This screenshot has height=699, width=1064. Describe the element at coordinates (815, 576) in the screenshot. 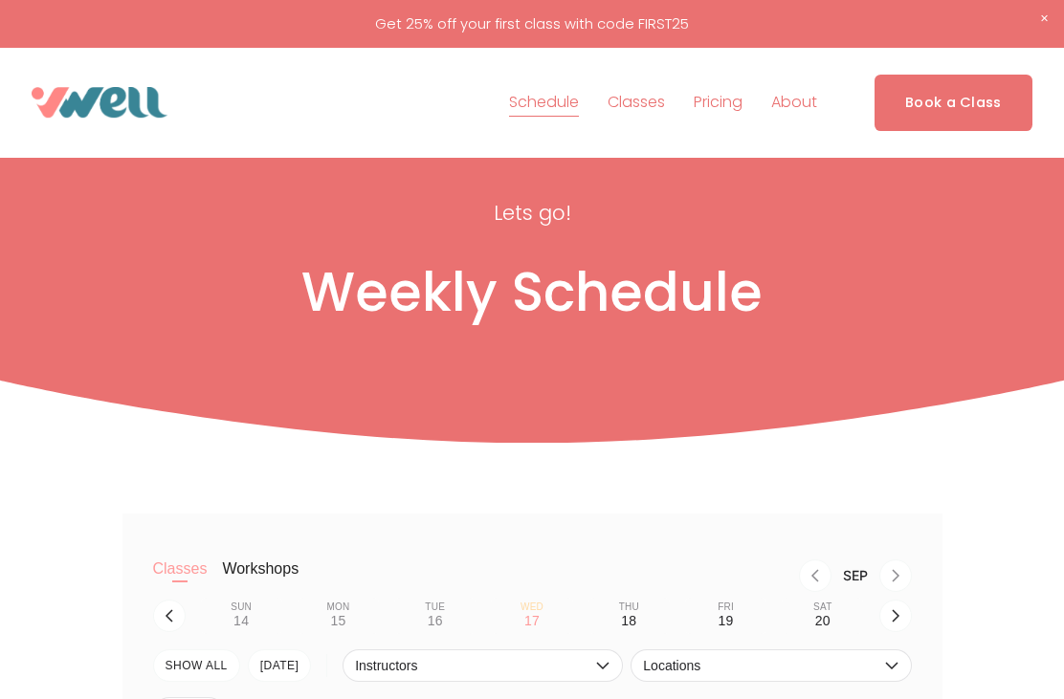

I see `button: Previous month, Aug` at that location.